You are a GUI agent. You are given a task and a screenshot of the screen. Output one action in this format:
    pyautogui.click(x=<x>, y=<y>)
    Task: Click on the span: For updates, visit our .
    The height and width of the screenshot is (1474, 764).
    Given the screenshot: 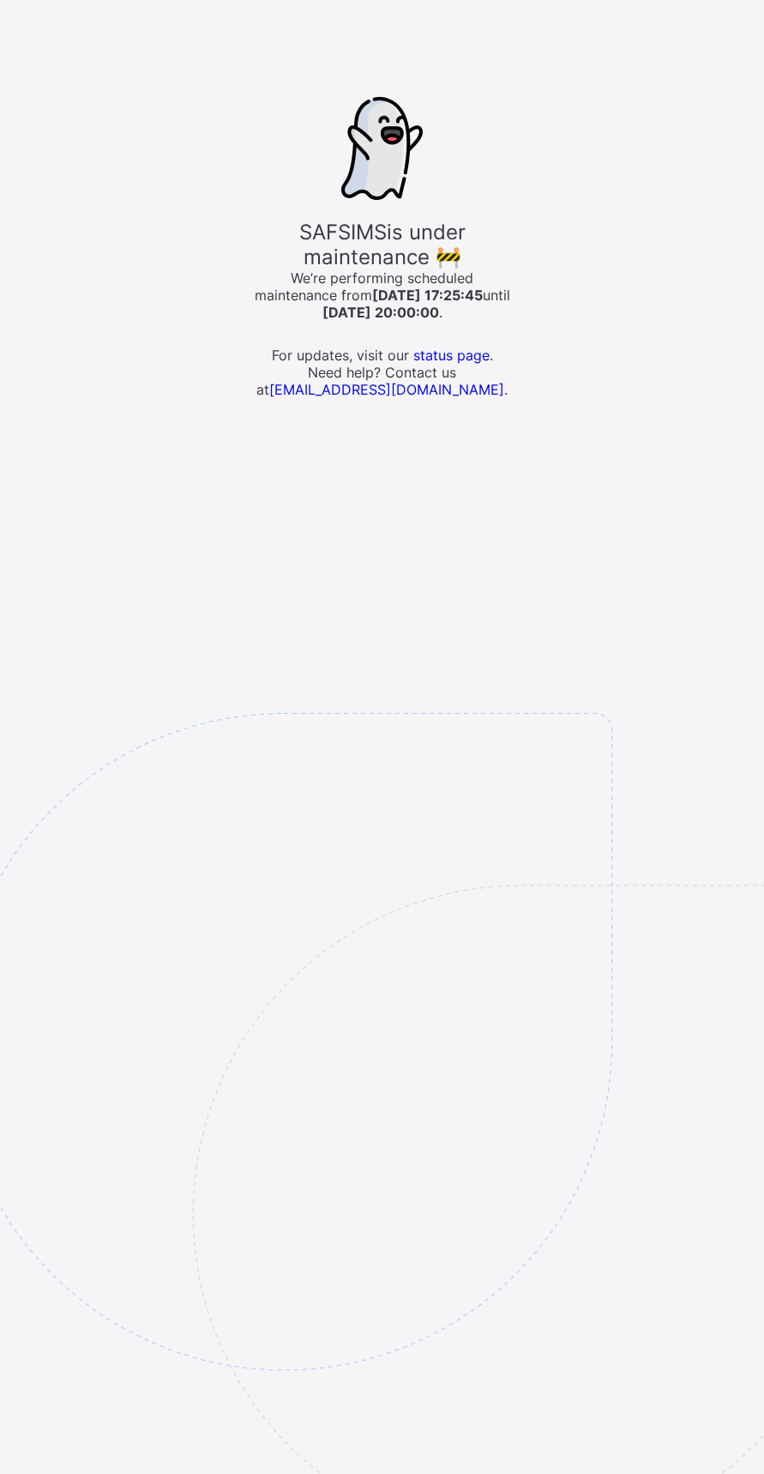 What is the action you would take?
    pyautogui.click(x=383, y=355)
    